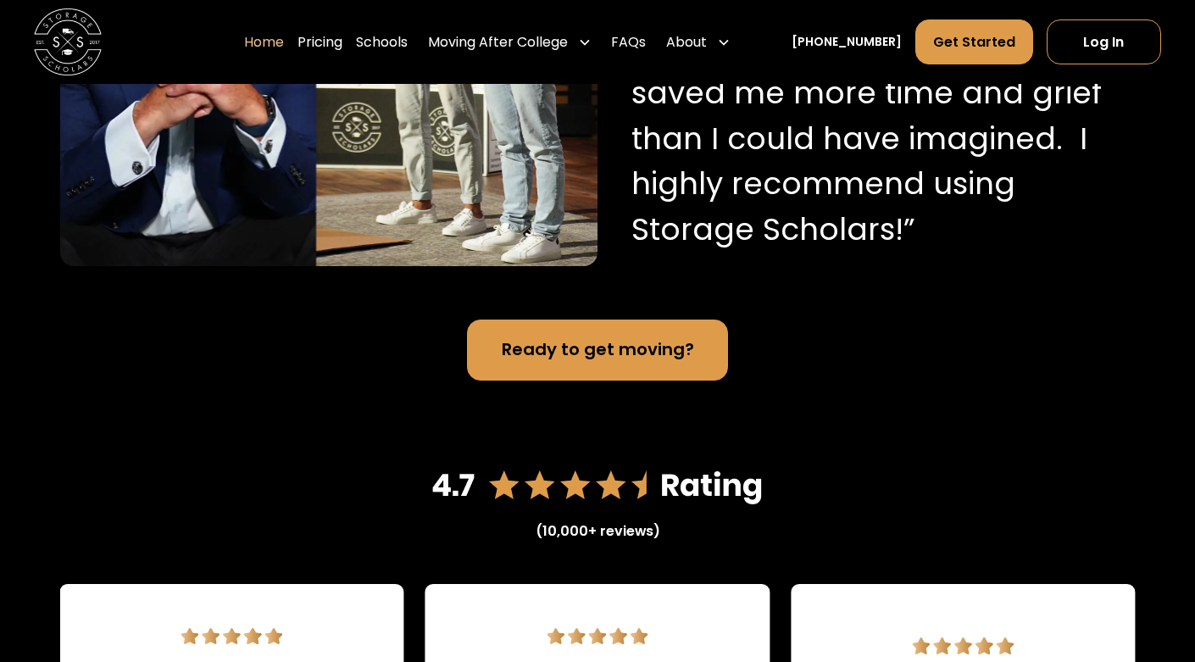 The width and height of the screenshot is (1195, 662). Describe the element at coordinates (598, 350) in the screenshot. I see `a: Ready to get moving?` at that location.